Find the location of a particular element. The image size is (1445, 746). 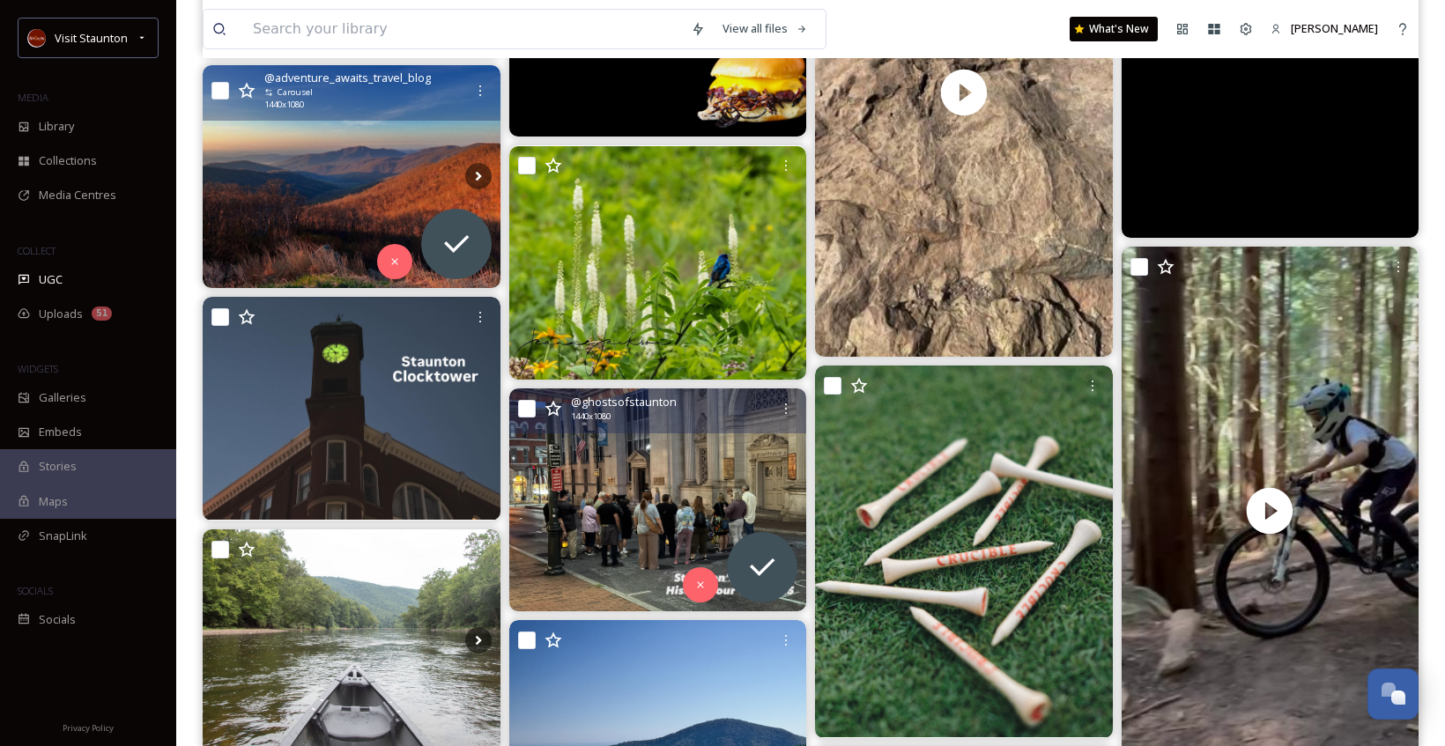

span: SOCIALS is located at coordinates (35, 590).